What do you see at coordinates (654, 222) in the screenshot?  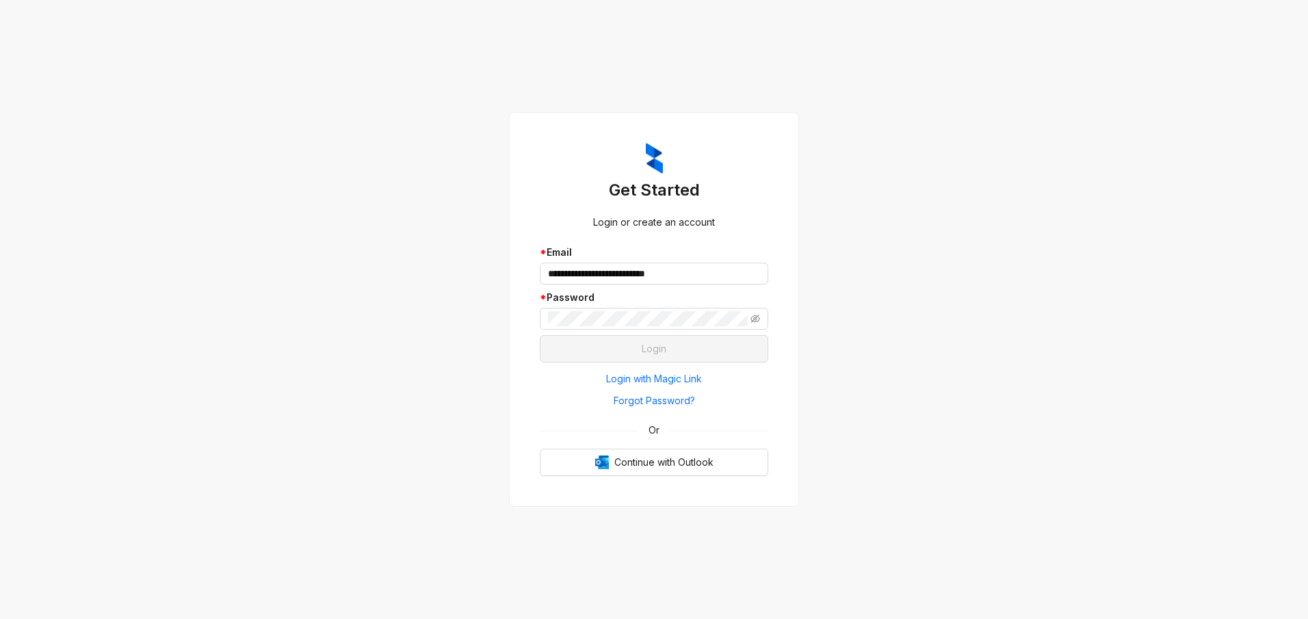 I see `div: Login or create an account` at bounding box center [654, 222].